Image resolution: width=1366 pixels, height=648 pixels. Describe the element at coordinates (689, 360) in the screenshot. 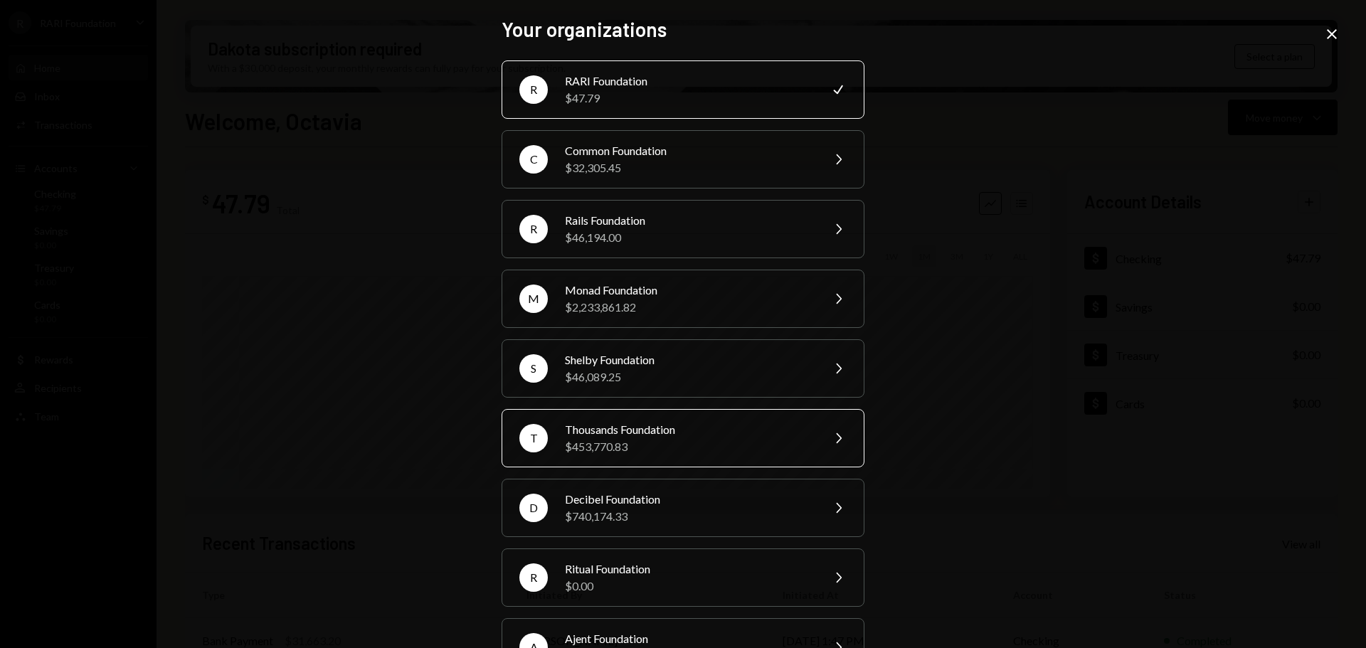

I see `div: Shelby Foundation` at that location.